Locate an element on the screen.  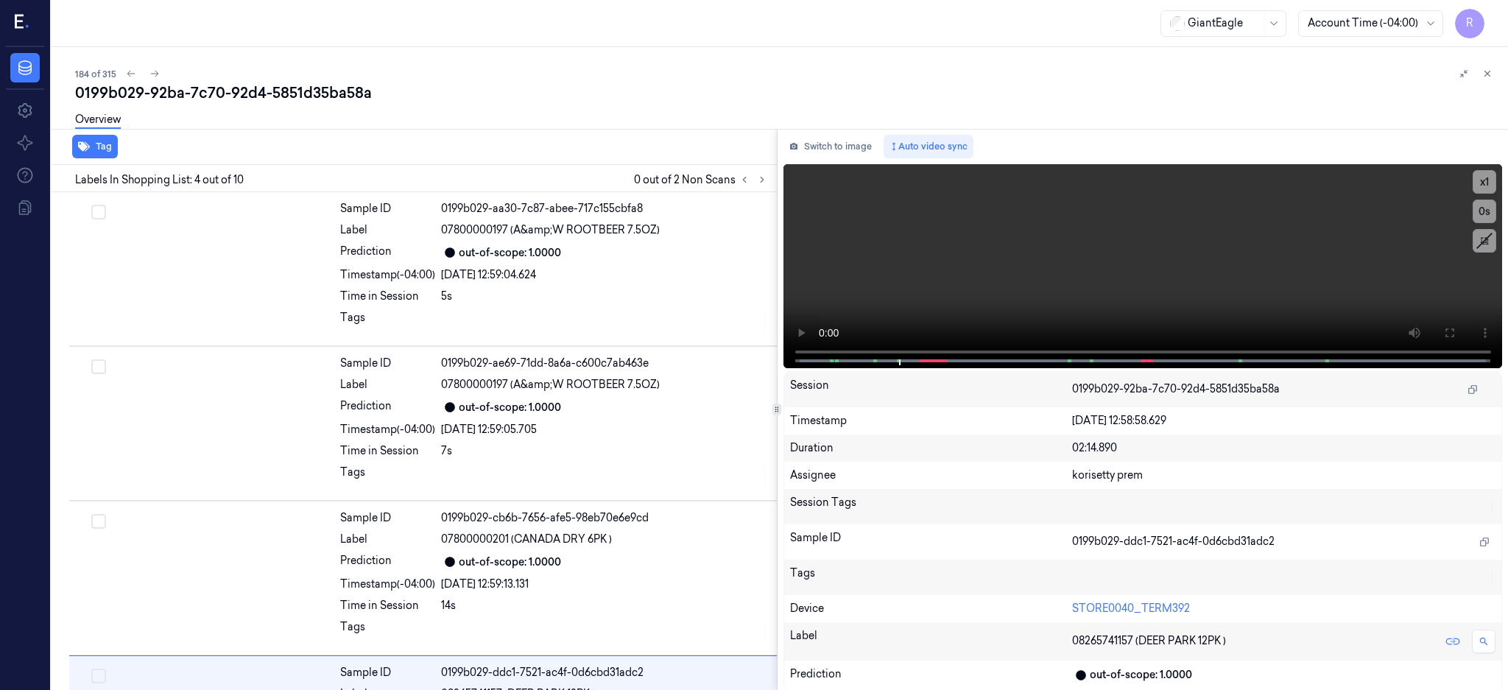
div: korisetty prem is located at coordinates (1284, 475).